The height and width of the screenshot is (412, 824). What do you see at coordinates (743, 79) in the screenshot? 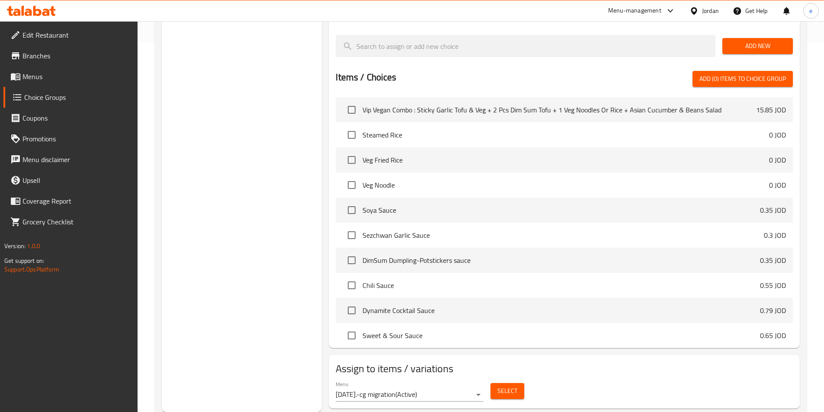
I see `button: Add (0) items to choice group` at bounding box center [743, 79].